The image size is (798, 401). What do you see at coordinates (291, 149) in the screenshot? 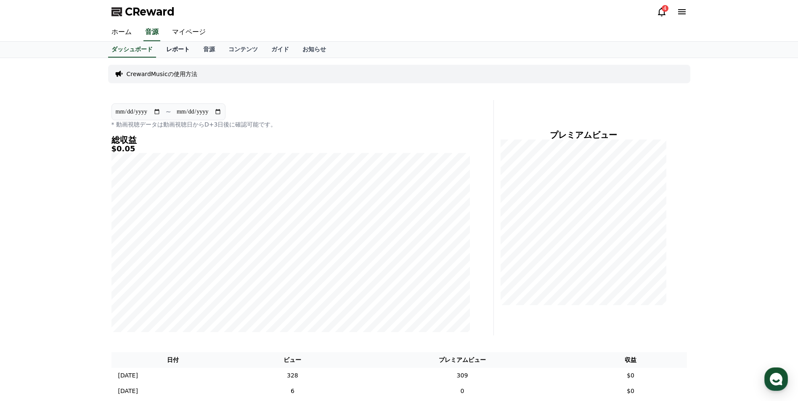
I see `h5: $0.05` at bounding box center [291, 149].